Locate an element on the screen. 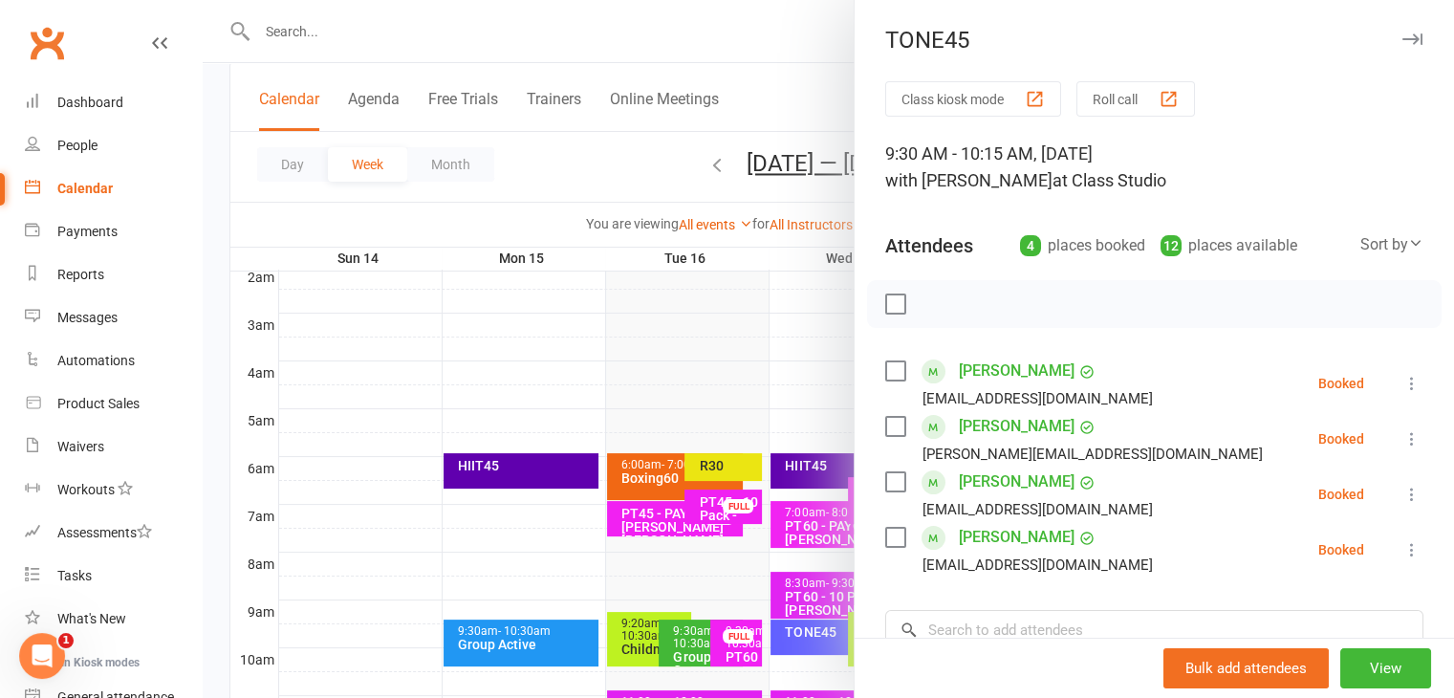 The width and height of the screenshot is (1454, 698). div: Payments is located at coordinates (87, 231).